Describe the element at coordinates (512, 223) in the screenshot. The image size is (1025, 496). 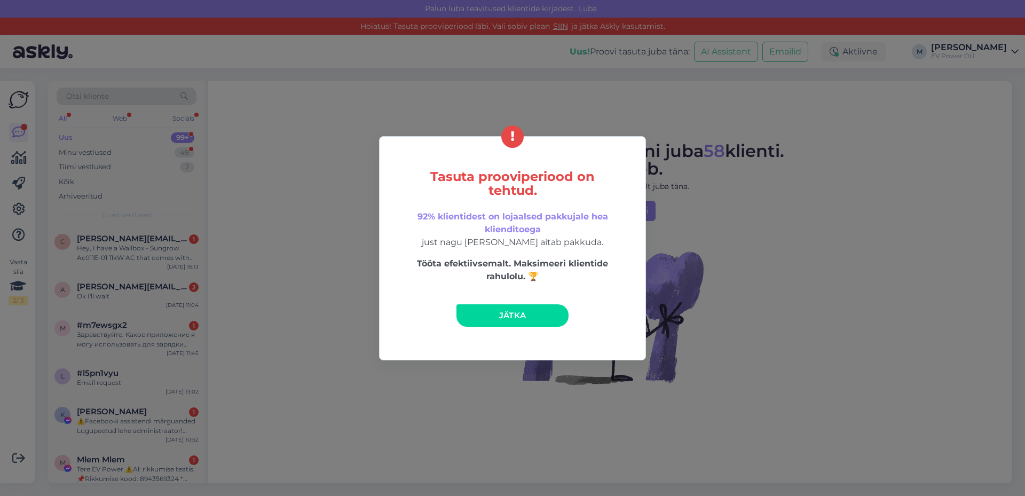
I see `span: 92% klientidest on lojaalsed pakkujale hea klienditoega` at that location.